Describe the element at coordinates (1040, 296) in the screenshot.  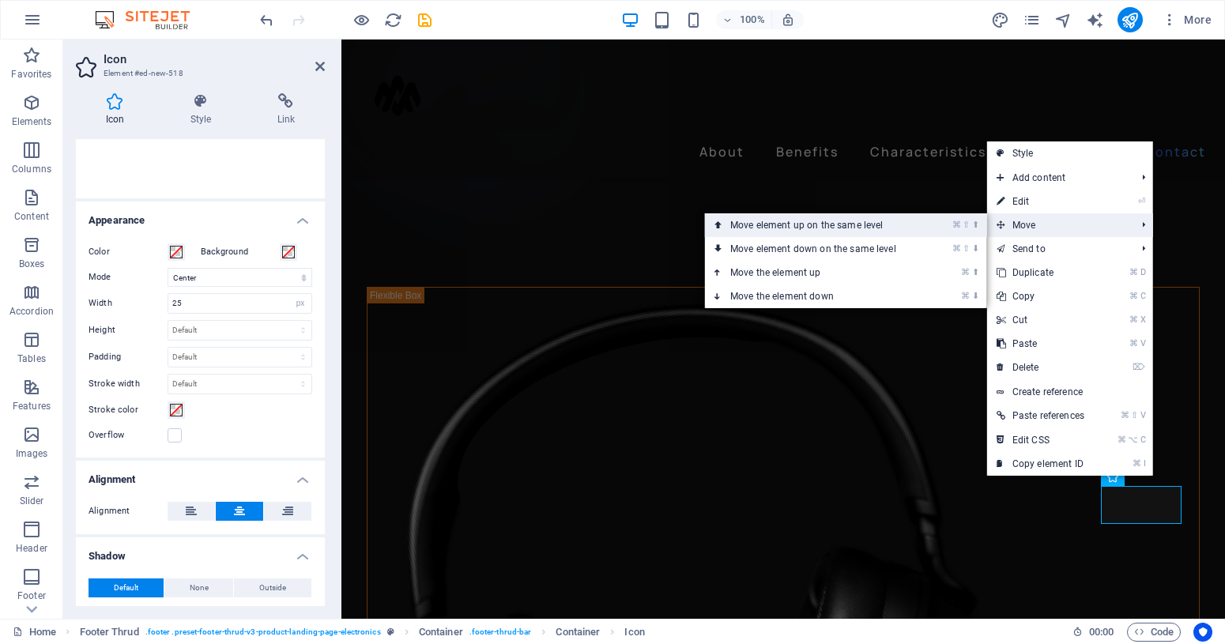
I see `a: ⌘CCopy` at that location.